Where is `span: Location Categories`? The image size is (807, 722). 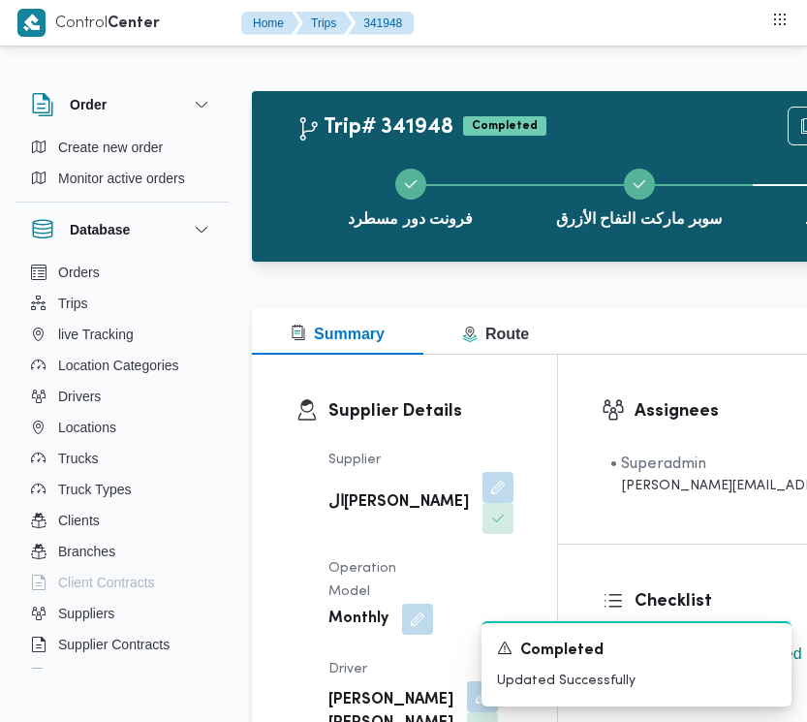
span: Location Categories is located at coordinates (118, 365).